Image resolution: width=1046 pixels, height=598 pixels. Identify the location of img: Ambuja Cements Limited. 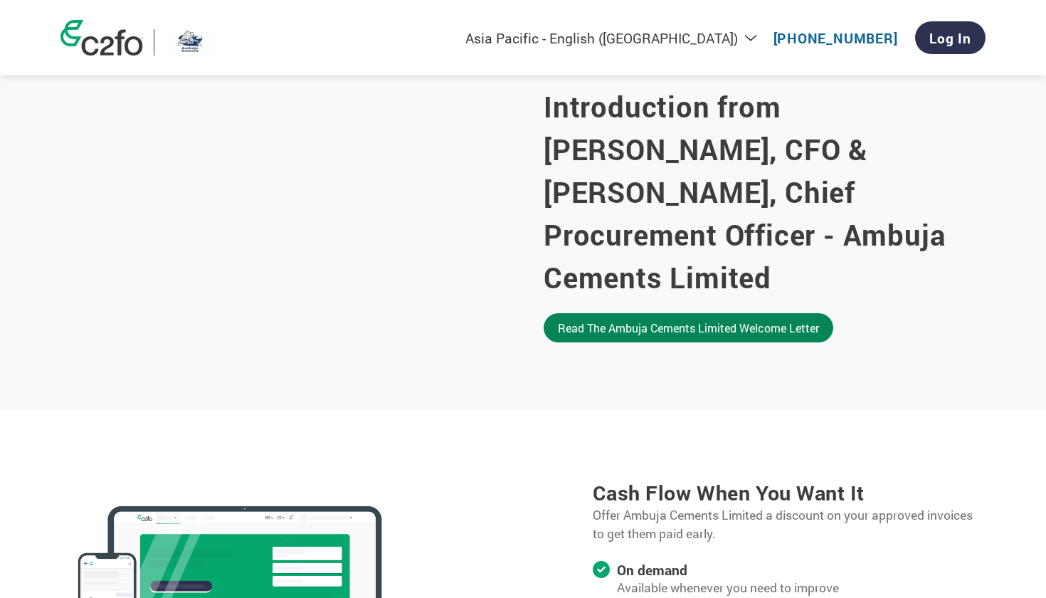
(191, 42).